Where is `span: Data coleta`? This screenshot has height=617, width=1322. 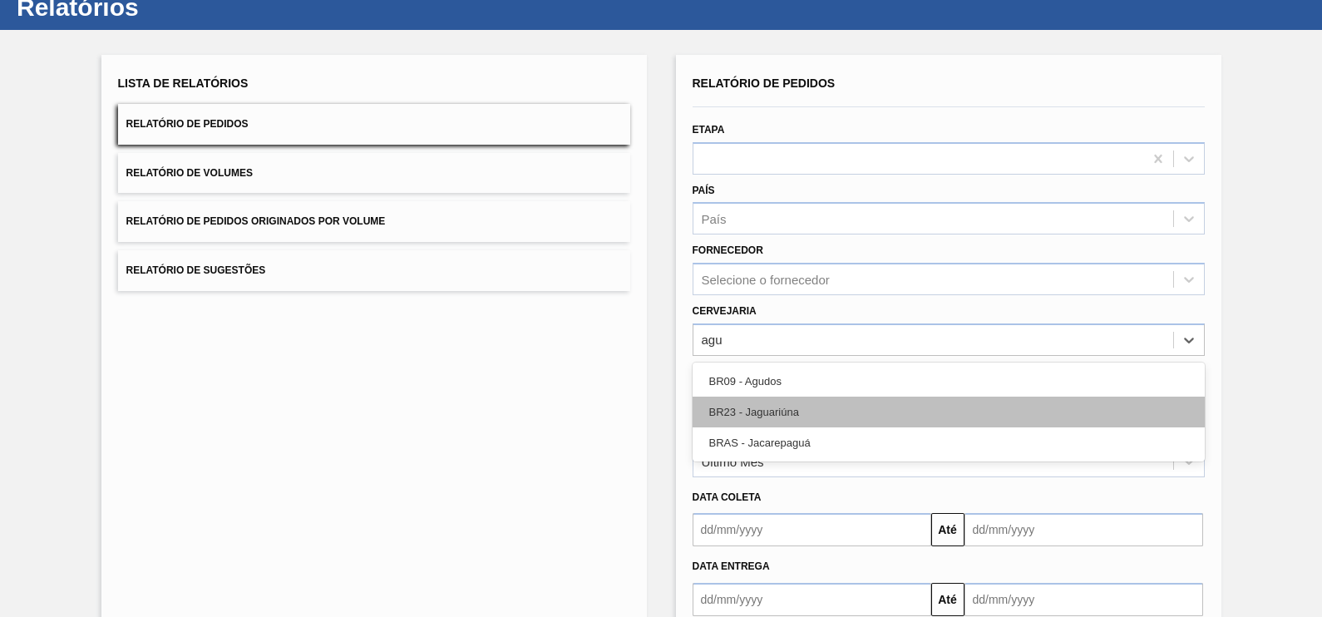
span: Data coleta is located at coordinates (727, 497).